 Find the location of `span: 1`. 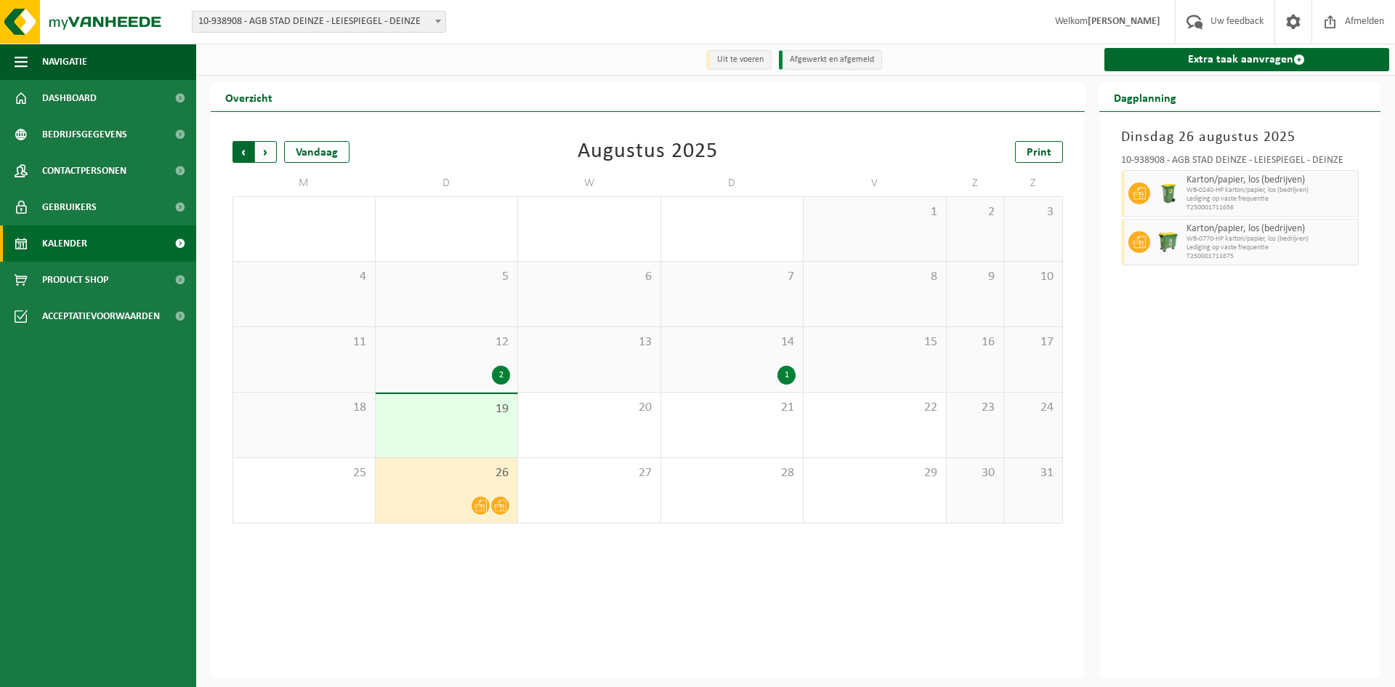

span: 1 is located at coordinates (875, 212).